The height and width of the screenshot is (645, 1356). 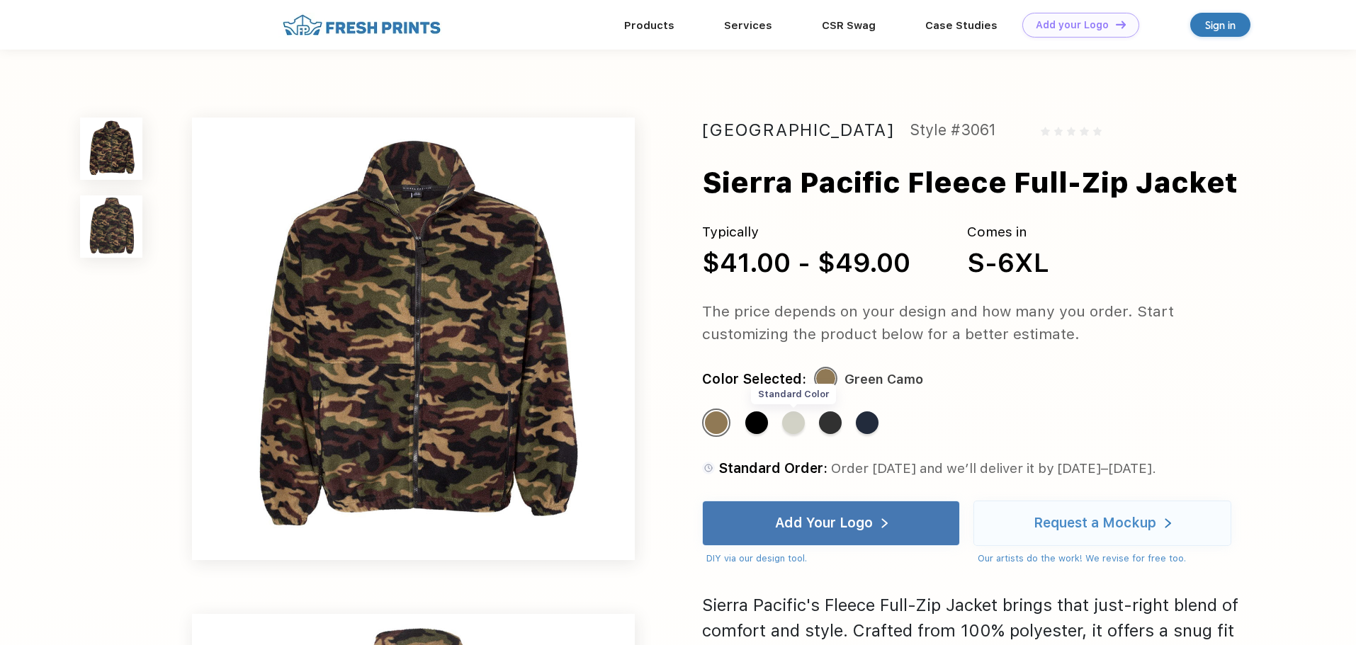 What do you see at coordinates (953, 130) in the screenshot?
I see `div: Style #3061` at bounding box center [953, 130].